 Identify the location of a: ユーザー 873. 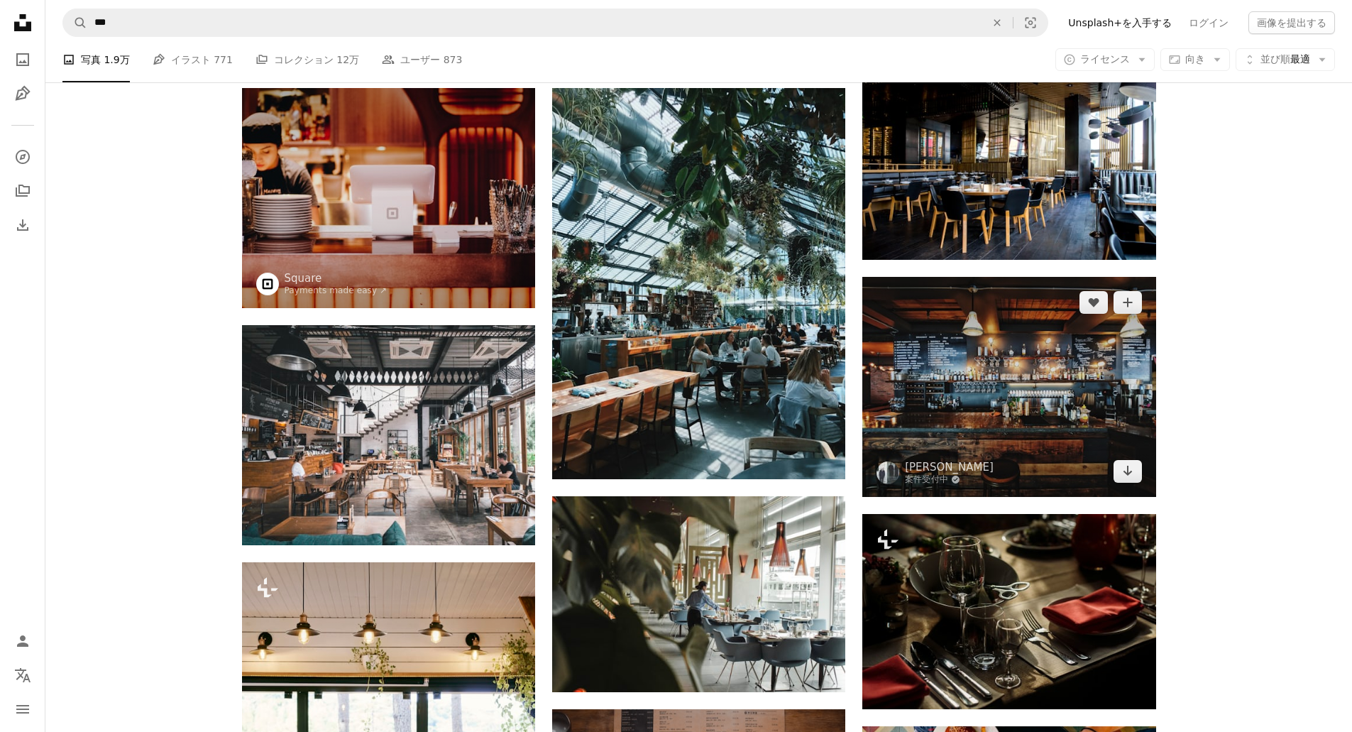
(422, 60).